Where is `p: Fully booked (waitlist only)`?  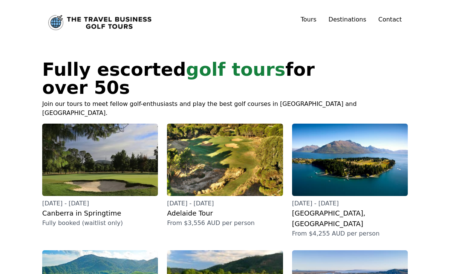 p: Fully booked (waitlist only) is located at coordinates (100, 223).